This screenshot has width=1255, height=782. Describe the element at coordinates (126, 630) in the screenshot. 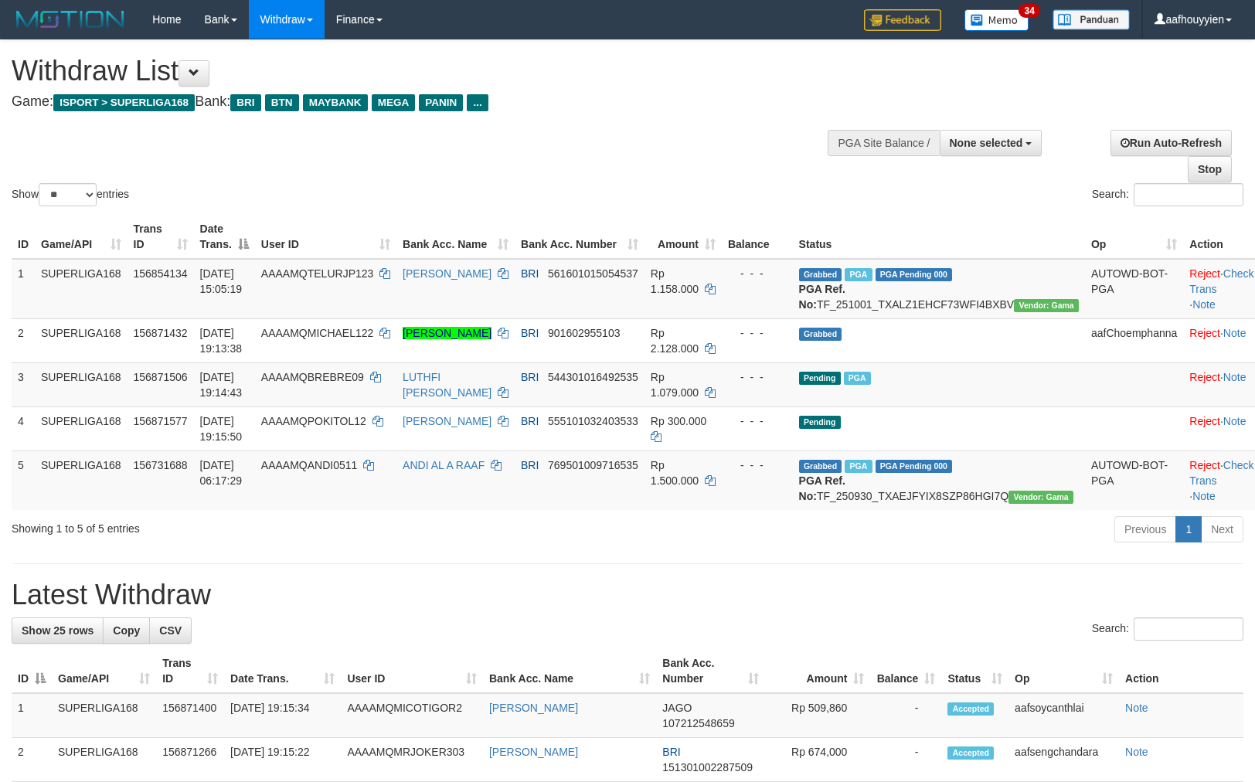

I see `a: Copy` at that location.